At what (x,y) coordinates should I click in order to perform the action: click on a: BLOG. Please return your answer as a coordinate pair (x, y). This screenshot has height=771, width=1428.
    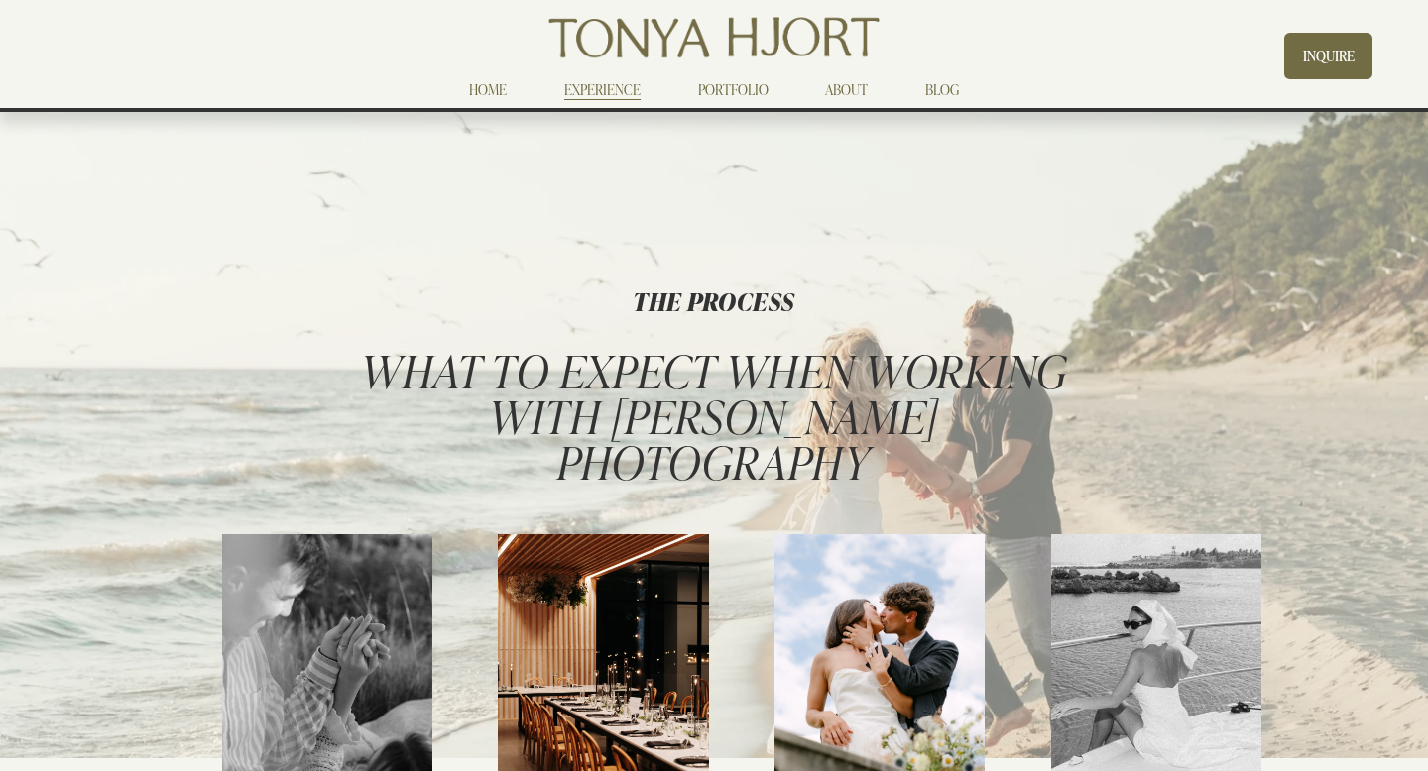
    Looking at the image, I should click on (942, 90).